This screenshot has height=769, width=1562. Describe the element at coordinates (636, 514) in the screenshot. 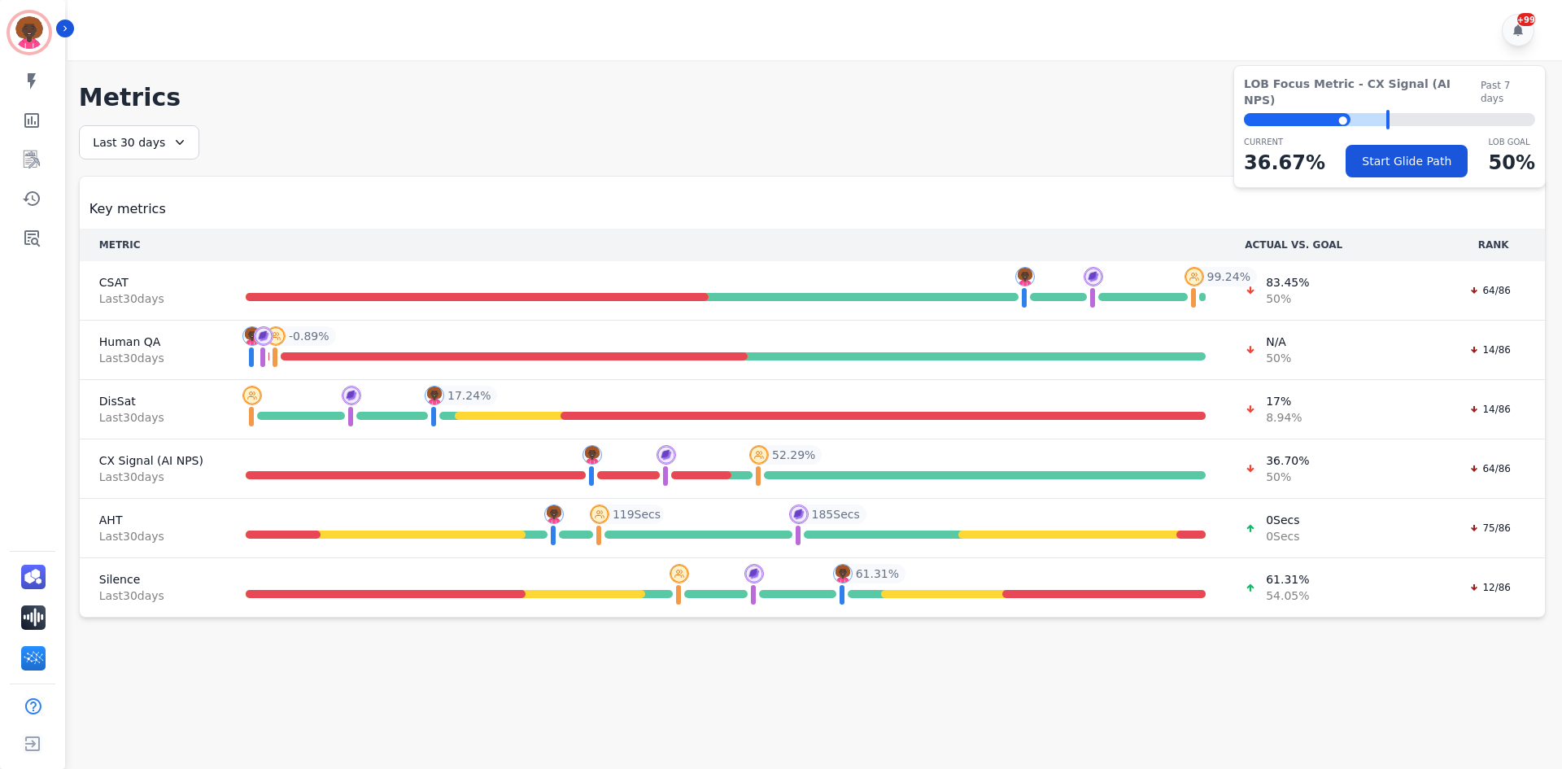

I see `span: 119 Secs` at that location.